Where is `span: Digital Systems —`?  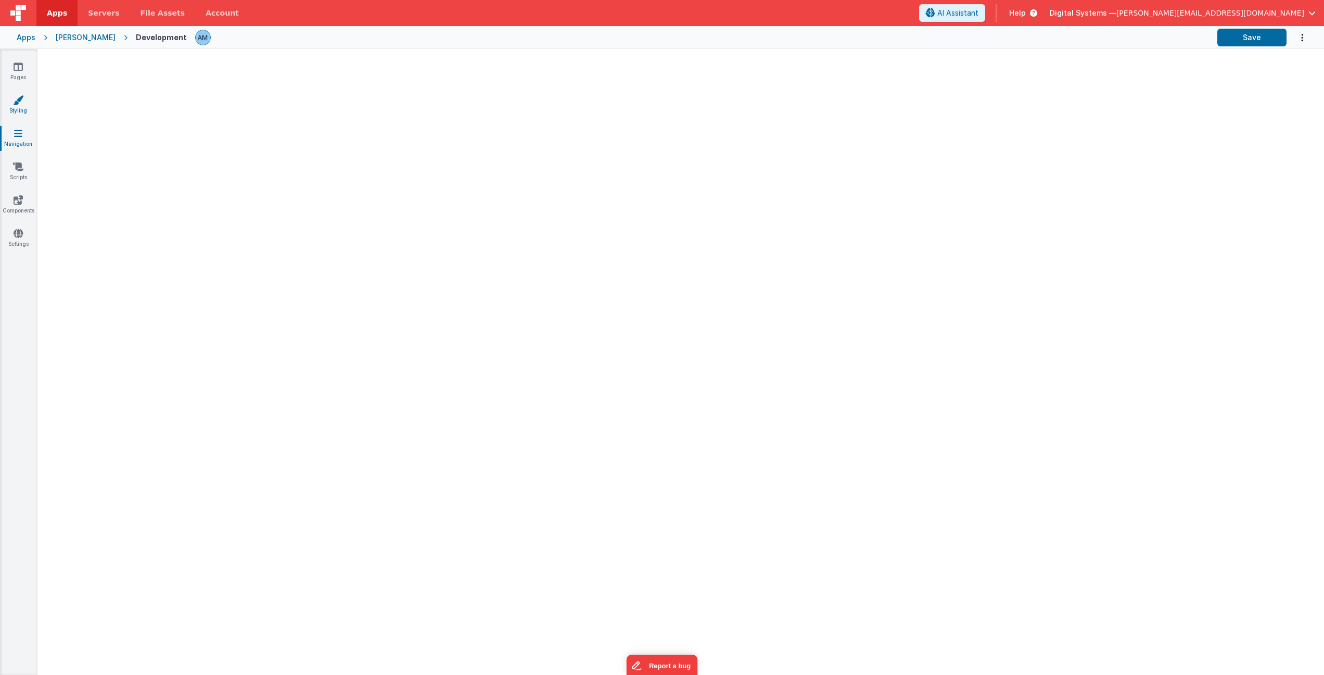
span: Digital Systems — is located at coordinates (1083, 13).